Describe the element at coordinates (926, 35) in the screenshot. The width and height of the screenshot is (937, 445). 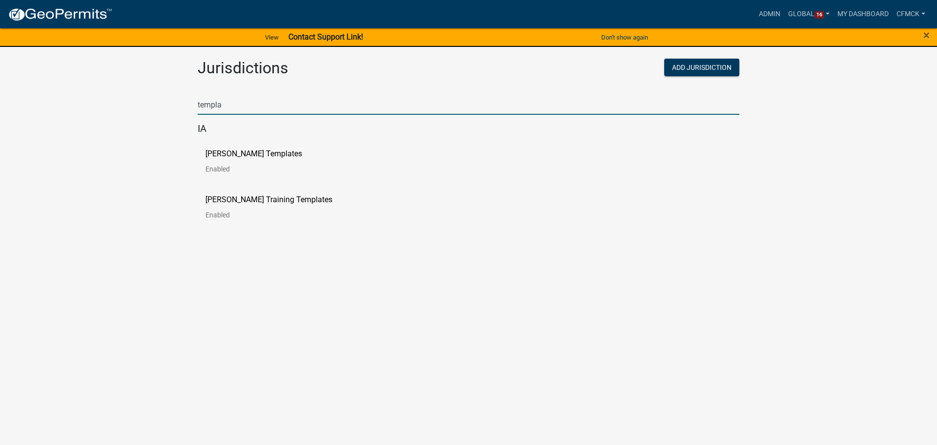
I see `button: Close` at that location.